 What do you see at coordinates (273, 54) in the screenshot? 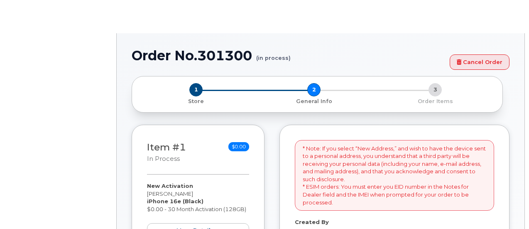
I see `small: (in process)` at bounding box center [273, 54].